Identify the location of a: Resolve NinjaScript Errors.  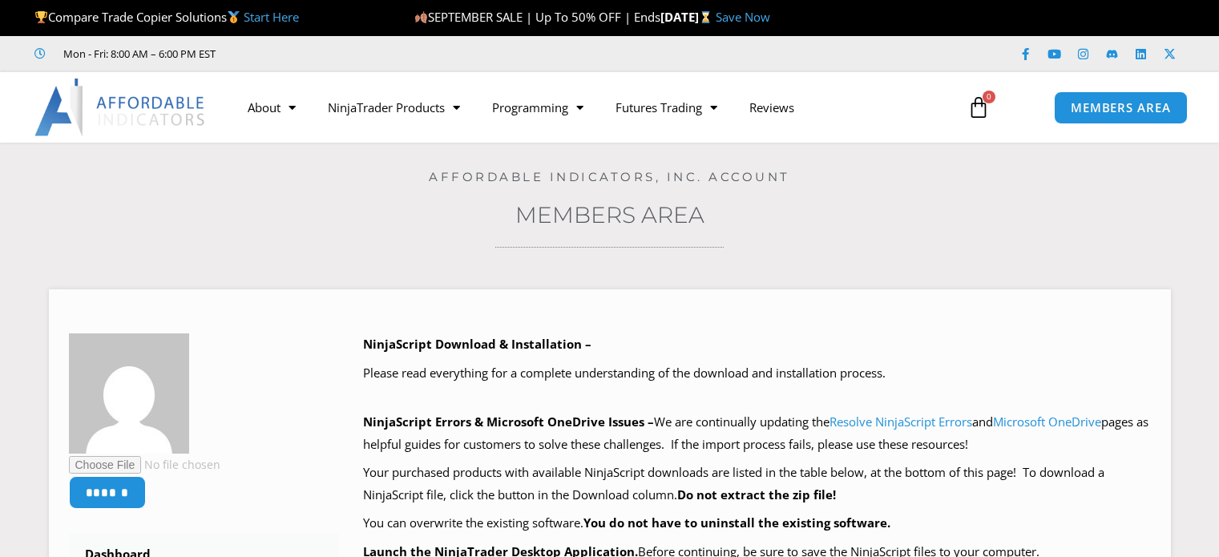
(901, 421).